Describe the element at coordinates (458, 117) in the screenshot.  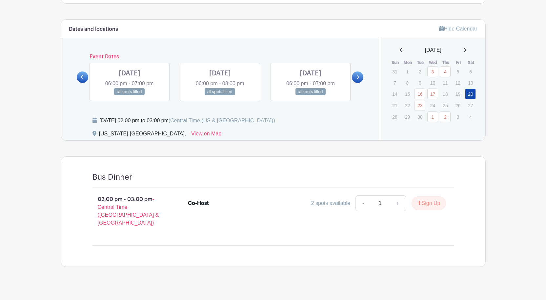
I see `p: 3` at that location.